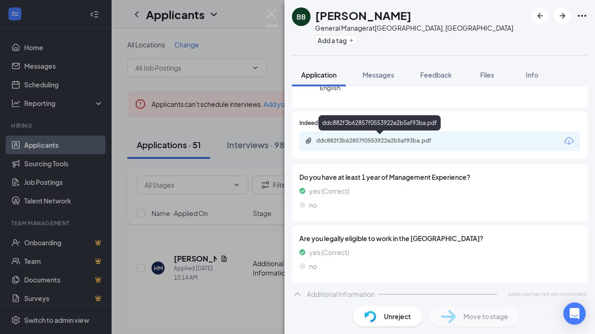 The height and width of the screenshot is (334, 595). What do you see at coordinates (582, 16) in the screenshot?
I see `svg: Ellipses` at bounding box center [582, 16].